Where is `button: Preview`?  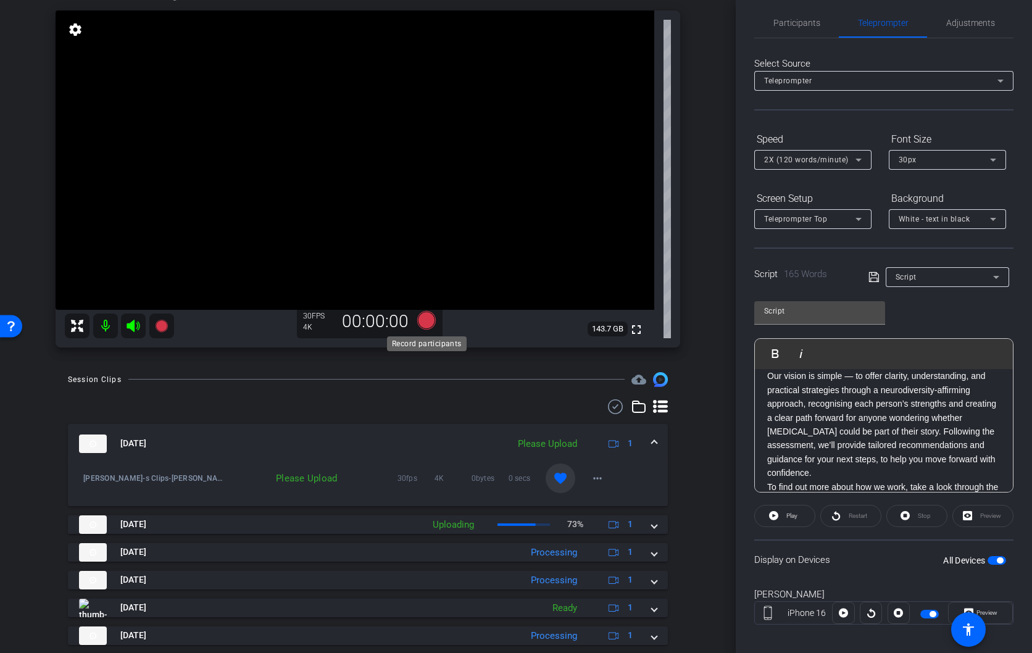
button: Preview is located at coordinates (980, 613).